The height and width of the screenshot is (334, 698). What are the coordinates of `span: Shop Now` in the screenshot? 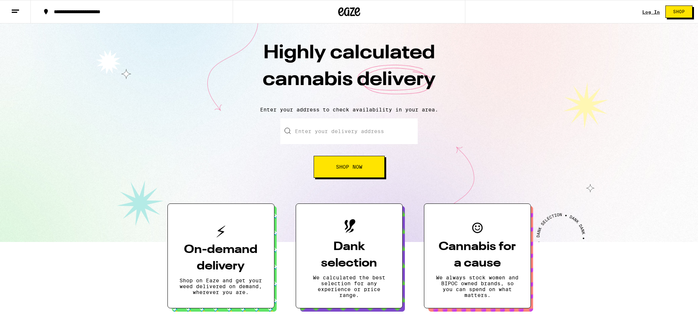 It's located at (349, 167).